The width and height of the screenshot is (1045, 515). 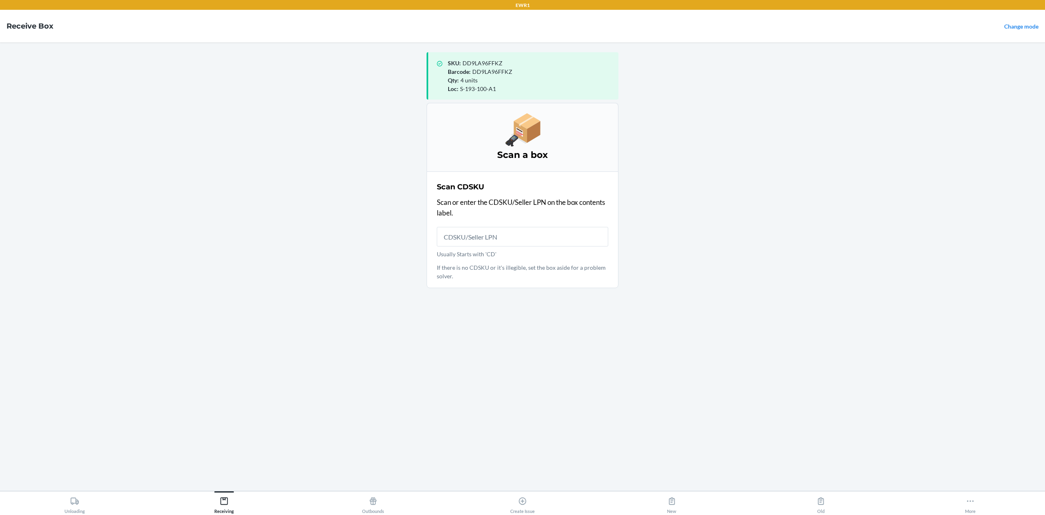 I want to click on div: New, so click(x=671, y=504).